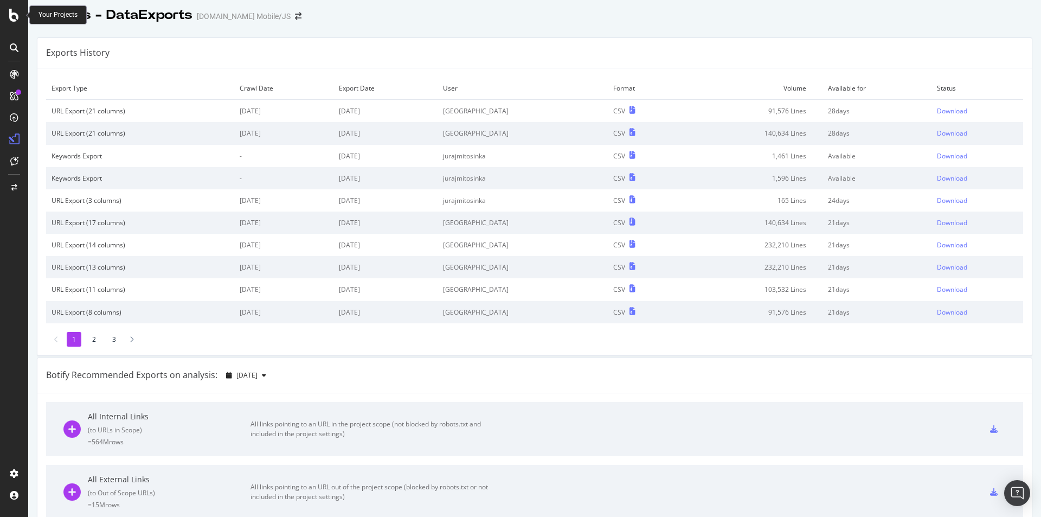  What do you see at coordinates (94, 339) in the screenshot?
I see `li: 2` at bounding box center [94, 339].